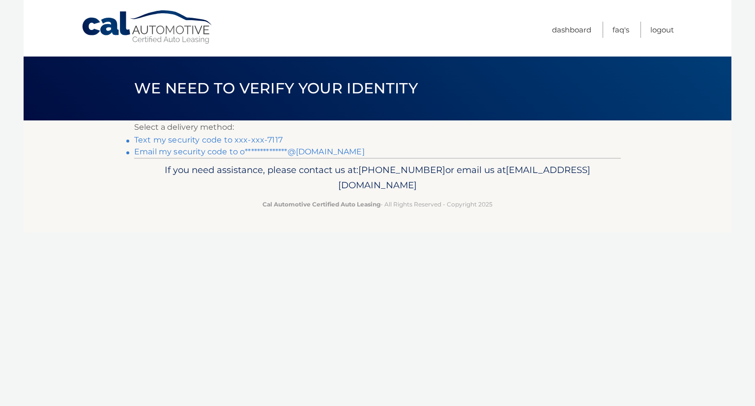  Describe the element at coordinates (148, 27) in the screenshot. I see `a: Cal Automotive` at that location.